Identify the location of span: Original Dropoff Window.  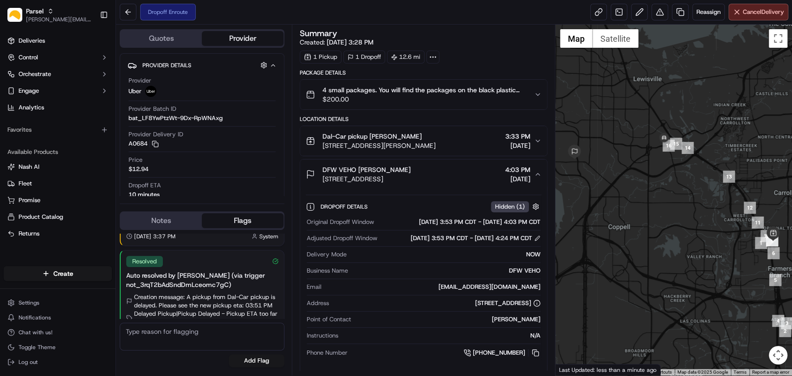
(340, 222).